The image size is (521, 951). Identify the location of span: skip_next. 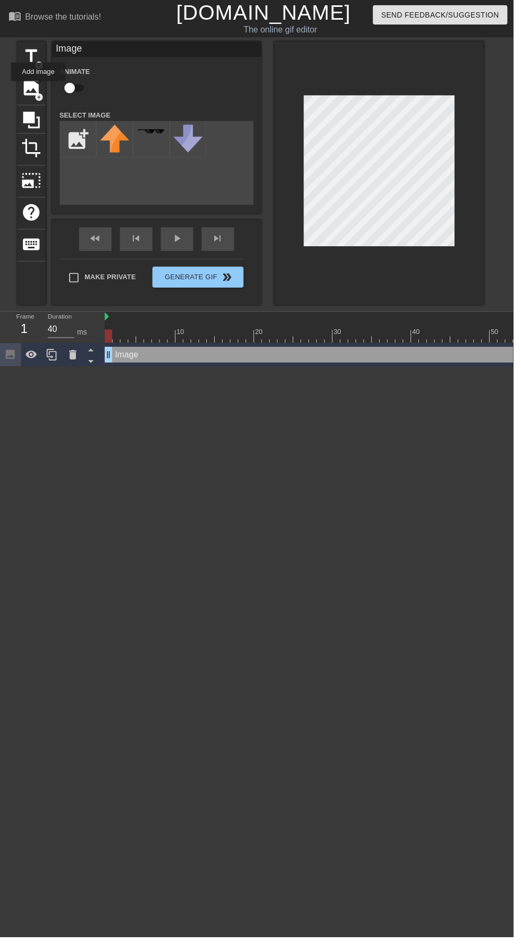
(221, 242).